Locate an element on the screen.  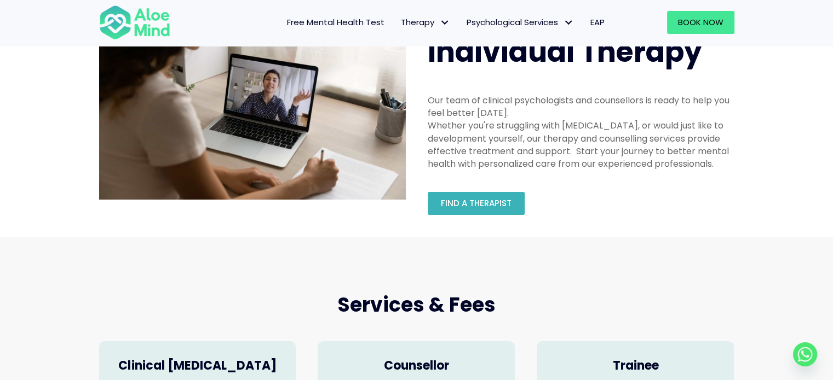
span: Psychological Services: submenu is located at coordinates (568, 22).